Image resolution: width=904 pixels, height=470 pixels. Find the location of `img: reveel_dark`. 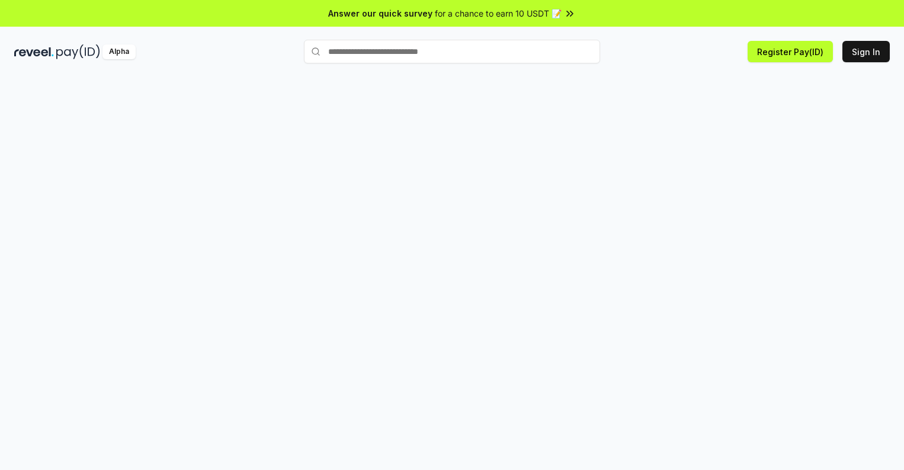

img: reveel_dark is located at coordinates (34, 52).